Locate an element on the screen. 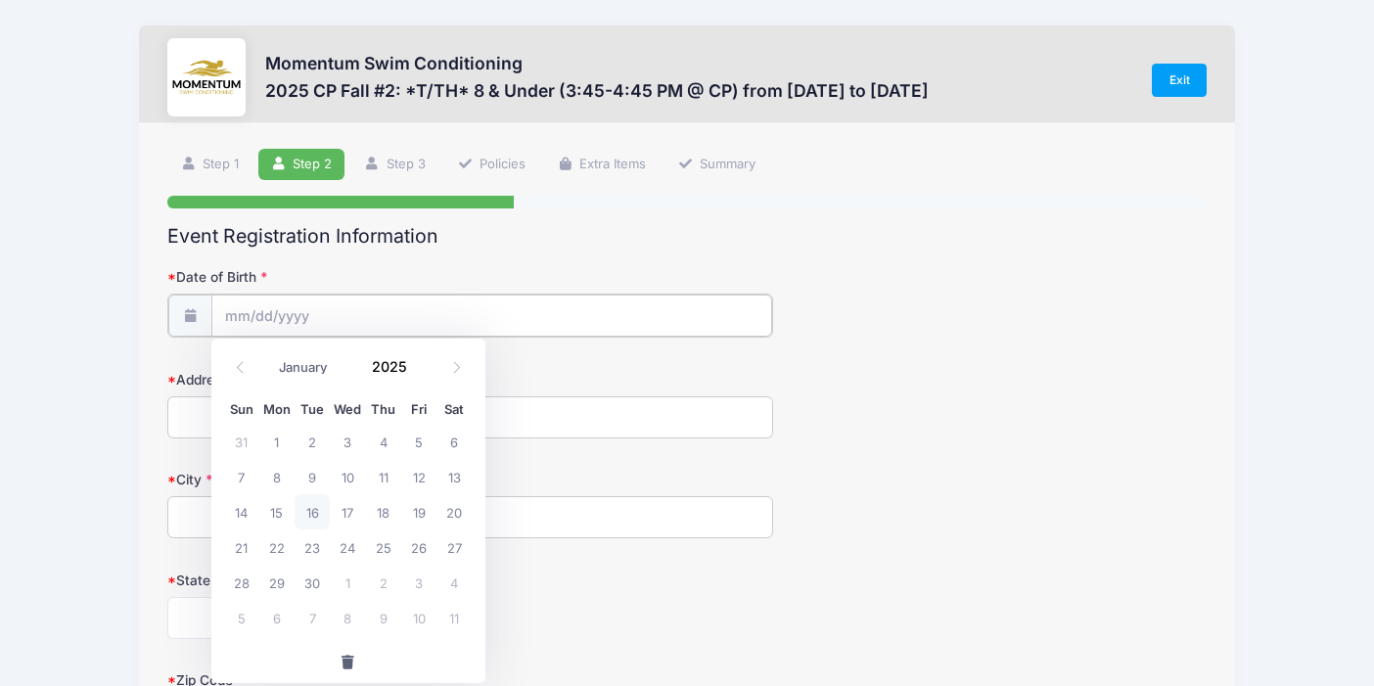  span: October 3, 2025 is located at coordinates (419, 582).